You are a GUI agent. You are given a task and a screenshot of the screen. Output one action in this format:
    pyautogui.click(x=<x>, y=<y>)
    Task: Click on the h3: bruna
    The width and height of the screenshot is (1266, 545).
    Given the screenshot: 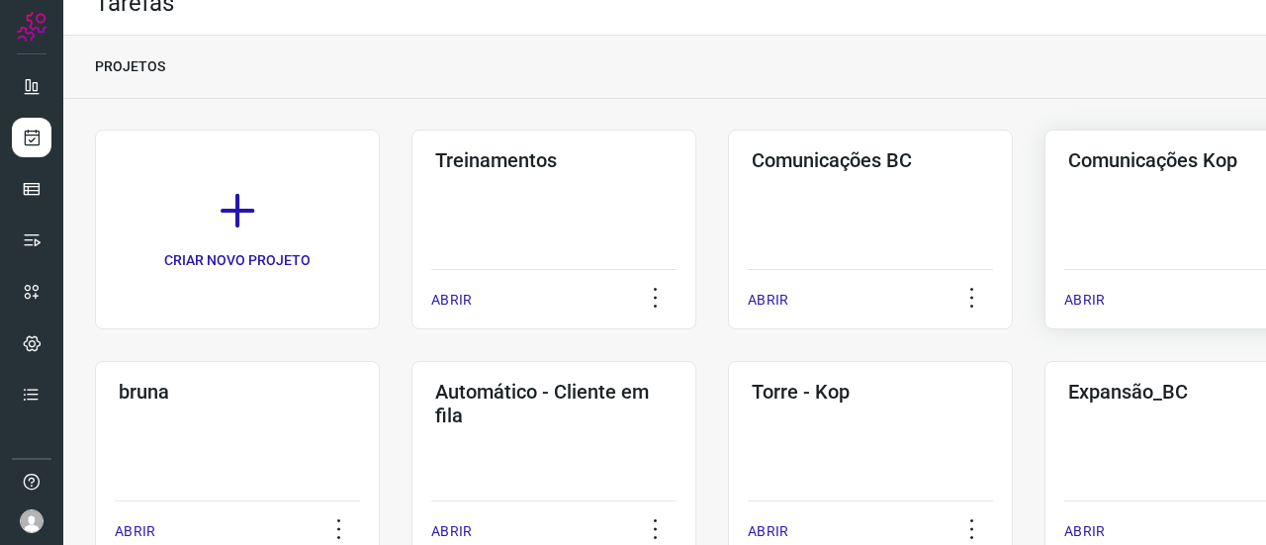 What is the action you would take?
    pyautogui.click(x=237, y=392)
    